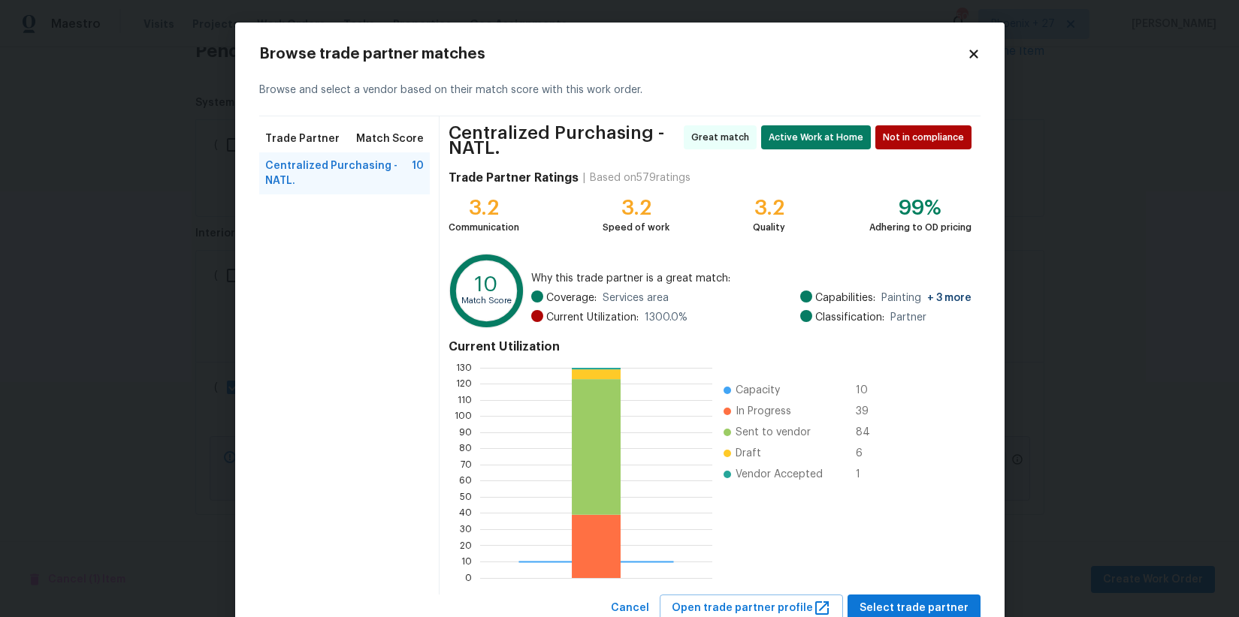 The height and width of the screenshot is (617, 1239). I want to click on span: 1, so click(867, 475).